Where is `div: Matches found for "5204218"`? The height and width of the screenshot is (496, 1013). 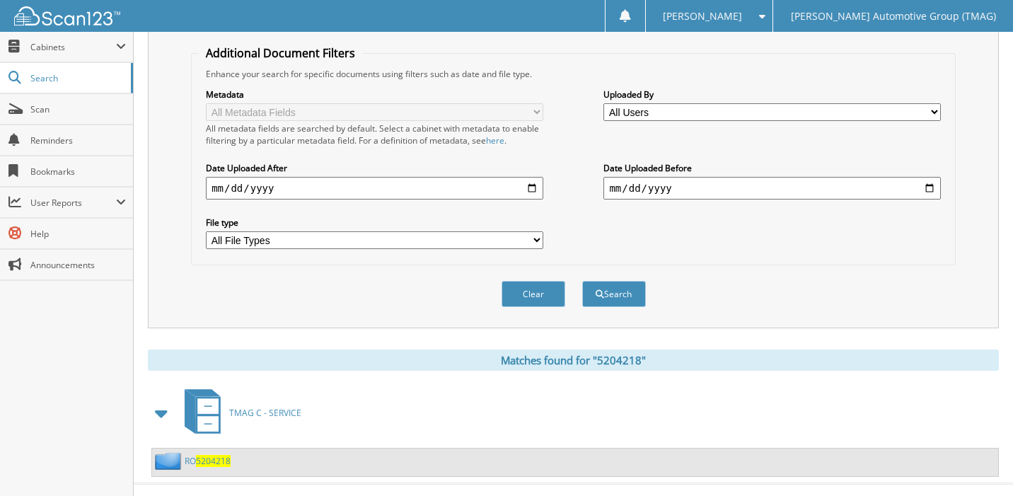 div: Matches found for "5204218" is located at coordinates (573, 360).